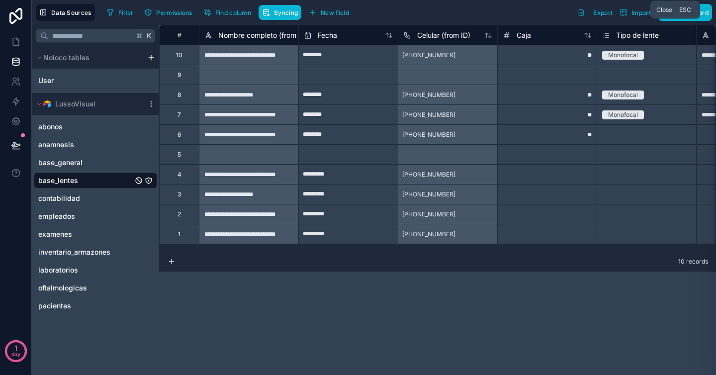 Image resolution: width=716 pixels, height=375 pixels. I want to click on div: 5, so click(179, 155).